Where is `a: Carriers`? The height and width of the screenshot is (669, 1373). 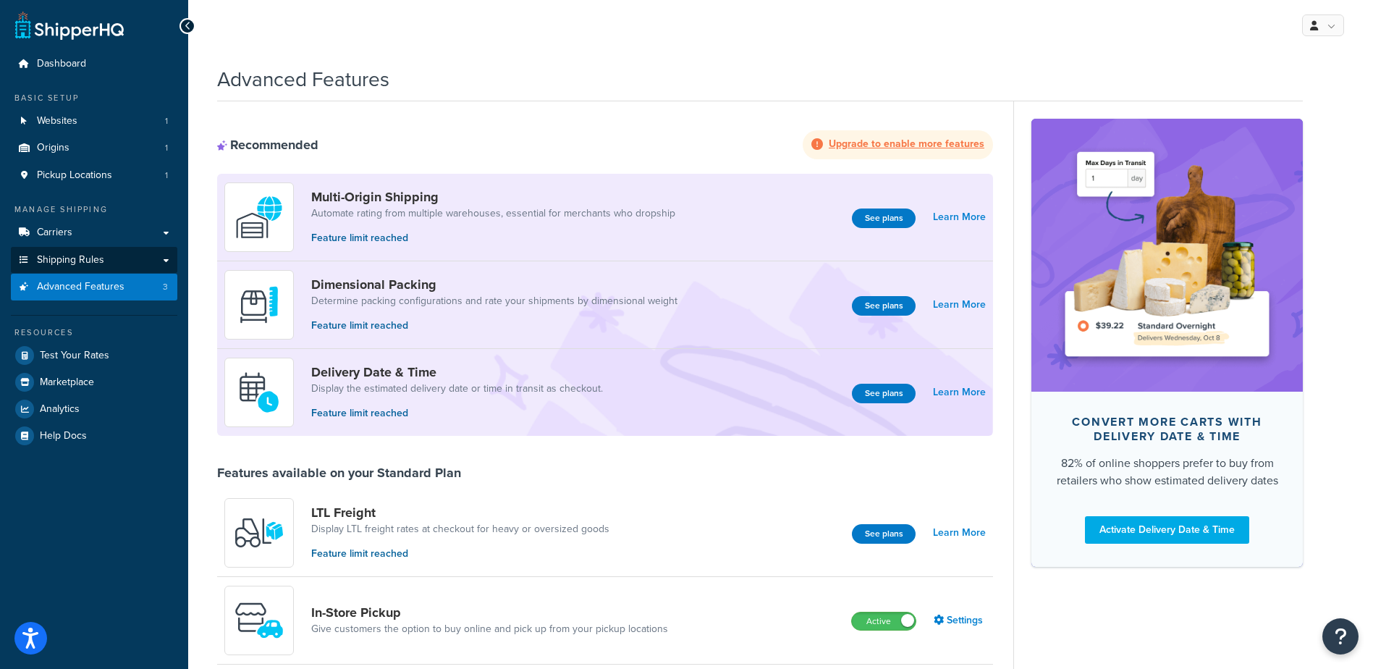
a: Carriers is located at coordinates (94, 232).